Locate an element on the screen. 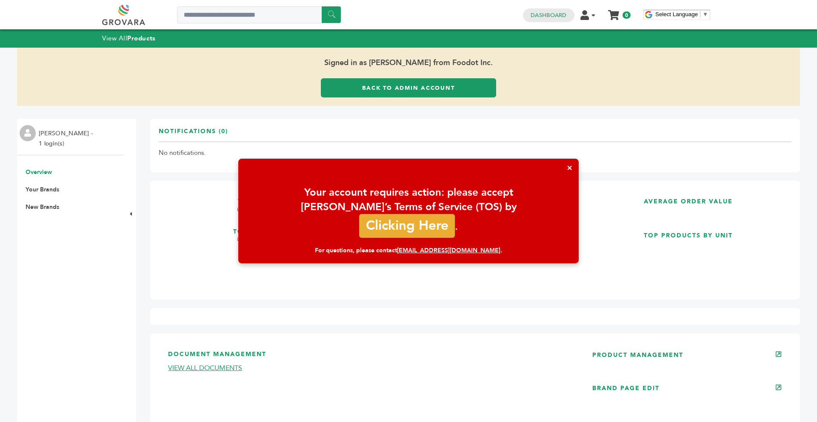  a: Dashboard is located at coordinates (548, 15).